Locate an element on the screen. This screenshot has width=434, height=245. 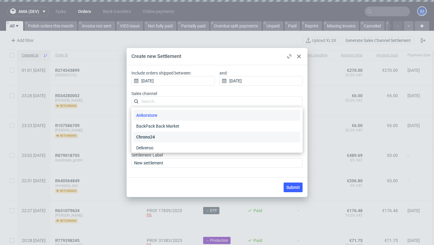
div: Chrono24 is located at coordinates (217, 137).